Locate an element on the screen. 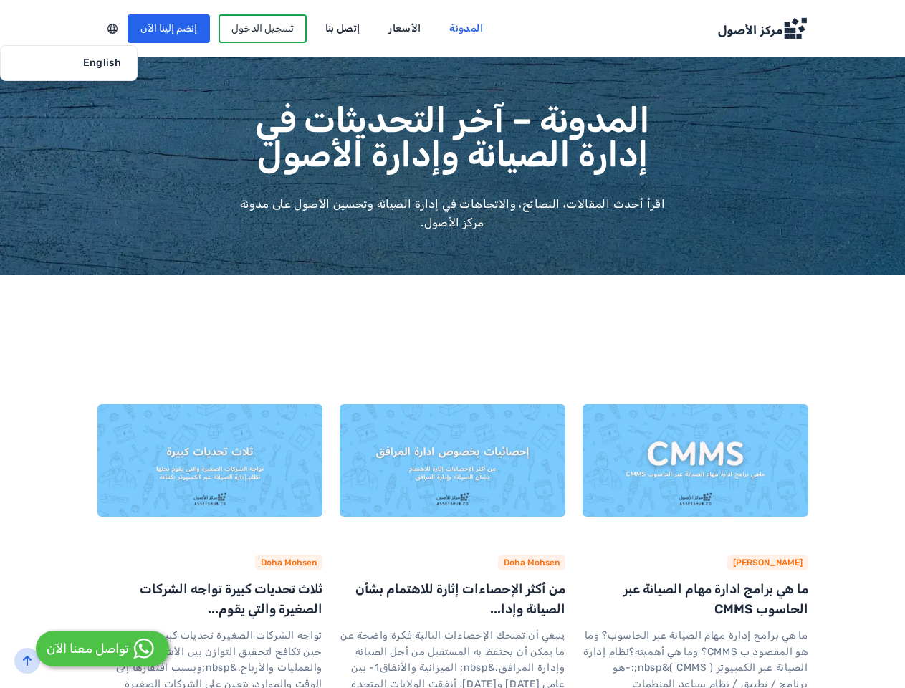 Image resolution: width=905 pixels, height=688 pixels. a: ما هي برامج ادارة مهام الصيانة عبر الحاسوب CMMS is located at coordinates (716, 599).